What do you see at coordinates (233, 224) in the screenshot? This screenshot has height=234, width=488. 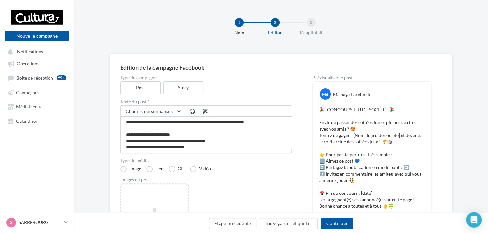 I see `button: Étape précédente` at bounding box center [233, 224].